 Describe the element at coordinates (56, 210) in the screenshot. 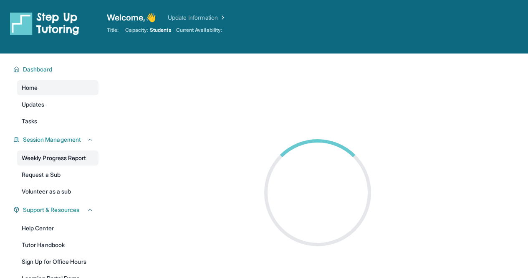

I see `button: Support & Resources` at that location.